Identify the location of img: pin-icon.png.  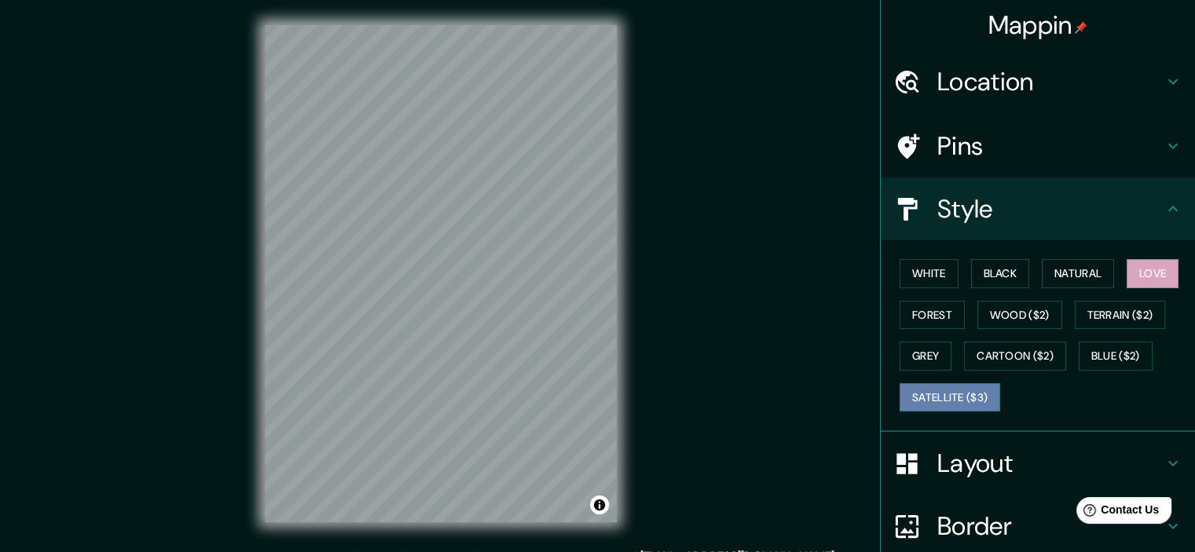
(1081, 27).